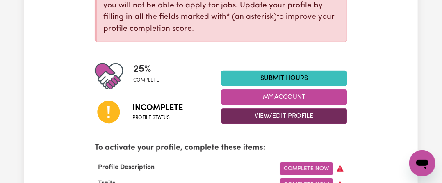  Describe the element at coordinates (146, 80) in the screenshot. I see `span: complete` at that location.